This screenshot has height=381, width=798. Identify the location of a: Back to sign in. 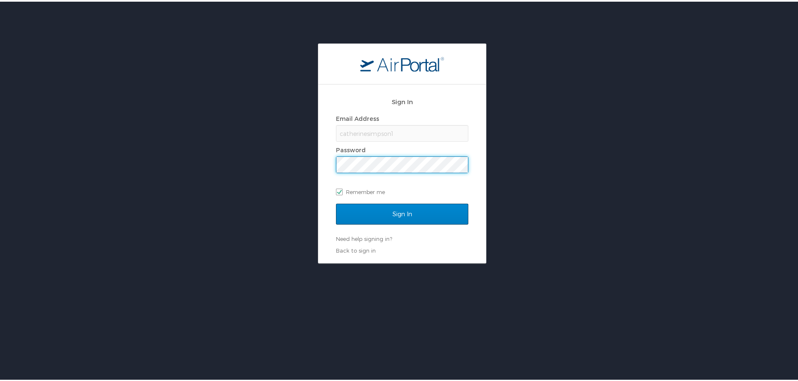
(355, 249).